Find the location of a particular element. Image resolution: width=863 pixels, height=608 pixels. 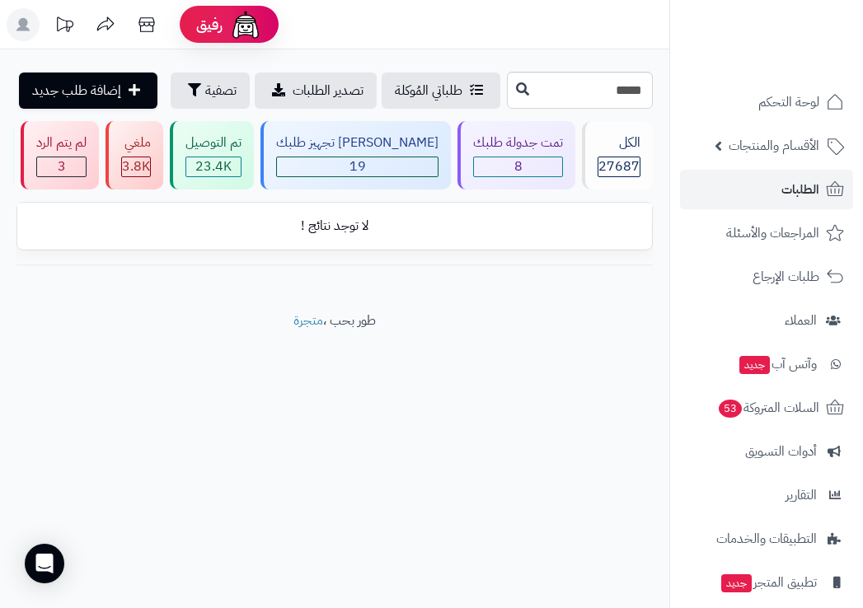

div: تم التوصيل is located at coordinates (213, 143).